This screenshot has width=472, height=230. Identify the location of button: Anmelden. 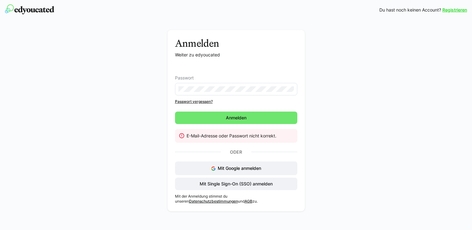
(236, 118).